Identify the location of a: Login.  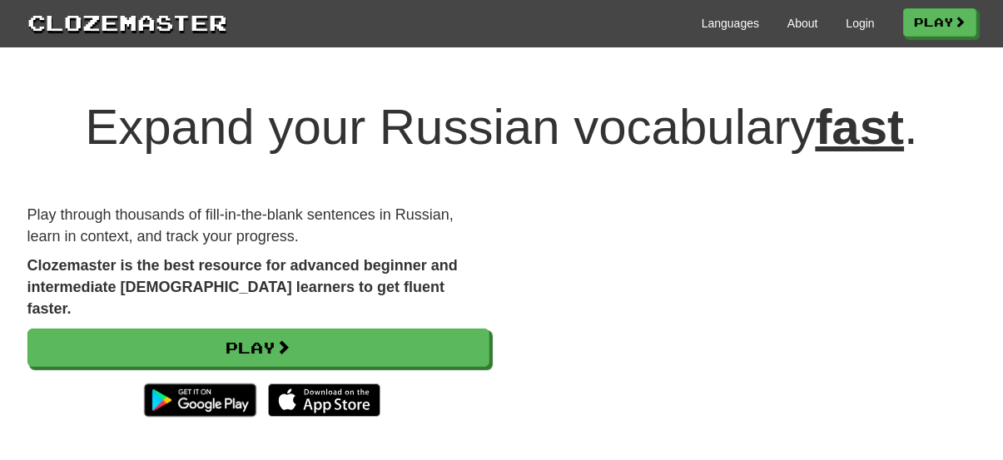
(860, 23).